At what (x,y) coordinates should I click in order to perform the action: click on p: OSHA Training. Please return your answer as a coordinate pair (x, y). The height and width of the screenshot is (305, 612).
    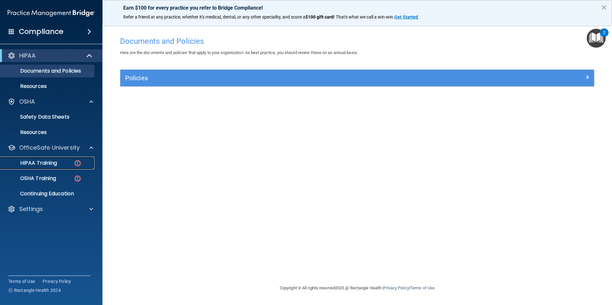
    Looking at the image, I should click on (30, 178).